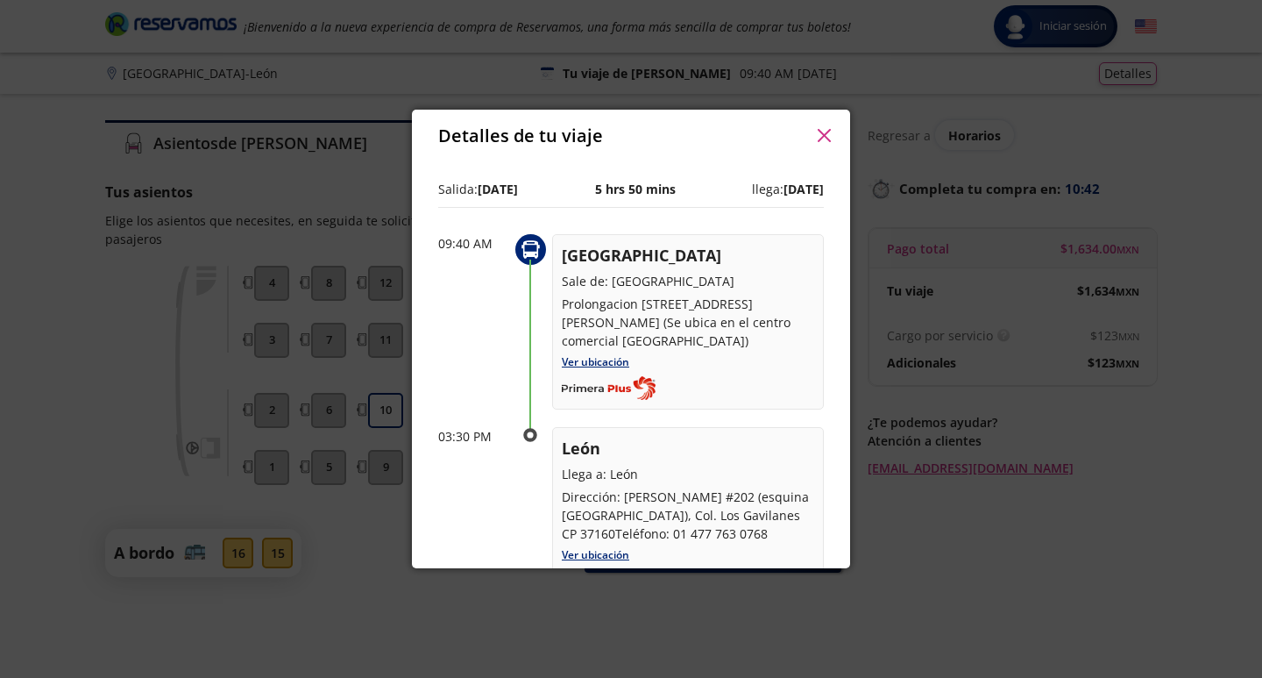 The image size is (1262, 678). Describe the element at coordinates (636, 188) in the screenshot. I see `p: 5 hrs 50 mins` at that location.